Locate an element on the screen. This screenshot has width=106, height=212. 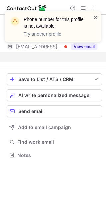
img: warning is located at coordinates (15, 21).